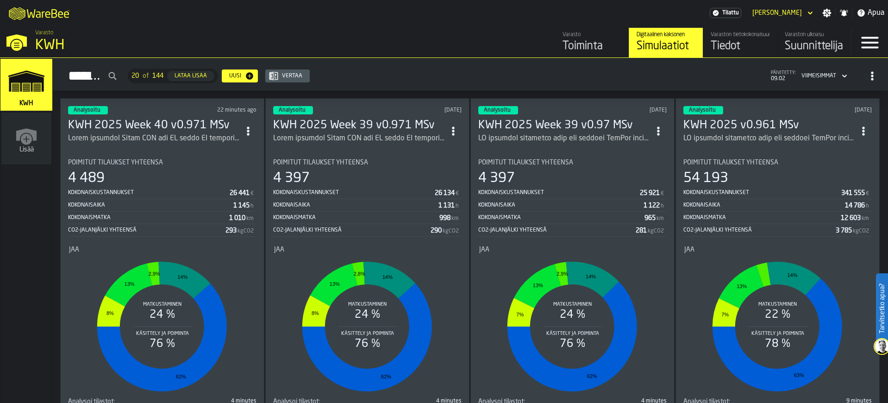 This screenshot has height=403, width=888. What do you see at coordinates (731, 13) in the screenshot?
I see `span: Tilattu` at bounding box center [731, 13].